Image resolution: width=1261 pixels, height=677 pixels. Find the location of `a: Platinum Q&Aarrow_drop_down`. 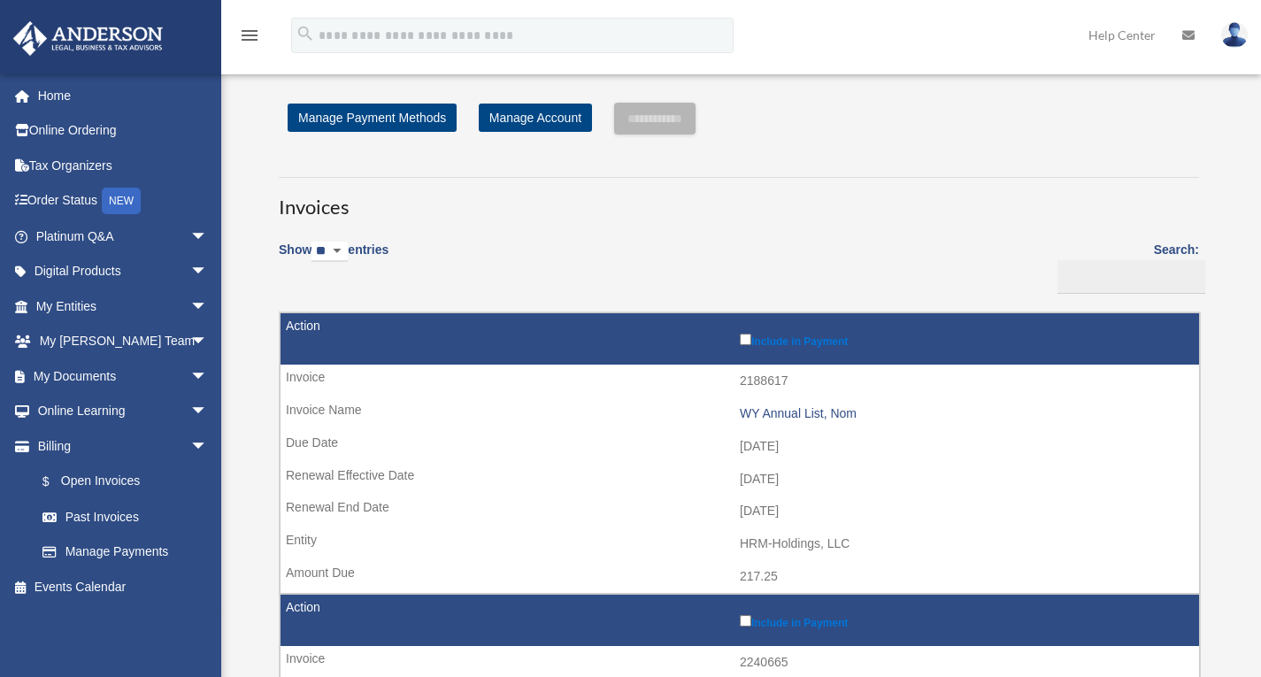

a: Platinum Q&Aarrow_drop_down is located at coordinates (123, 236).